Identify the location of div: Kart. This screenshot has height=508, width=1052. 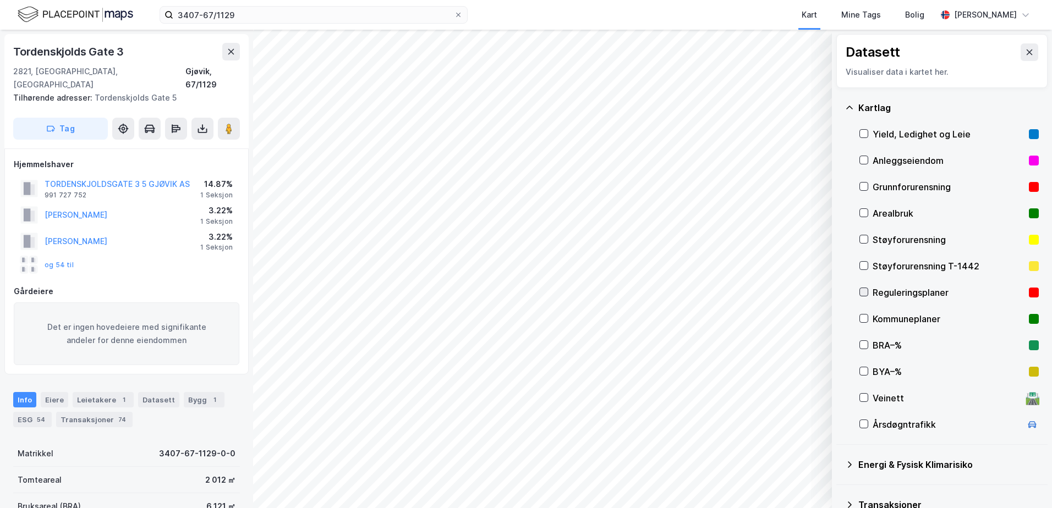
(809, 15).